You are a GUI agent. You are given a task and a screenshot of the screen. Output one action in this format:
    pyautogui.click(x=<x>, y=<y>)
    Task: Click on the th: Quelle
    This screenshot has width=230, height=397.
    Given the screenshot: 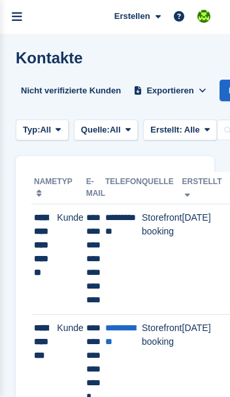 What is the action you would take?
    pyautogui.click(x=161, y=188)
    